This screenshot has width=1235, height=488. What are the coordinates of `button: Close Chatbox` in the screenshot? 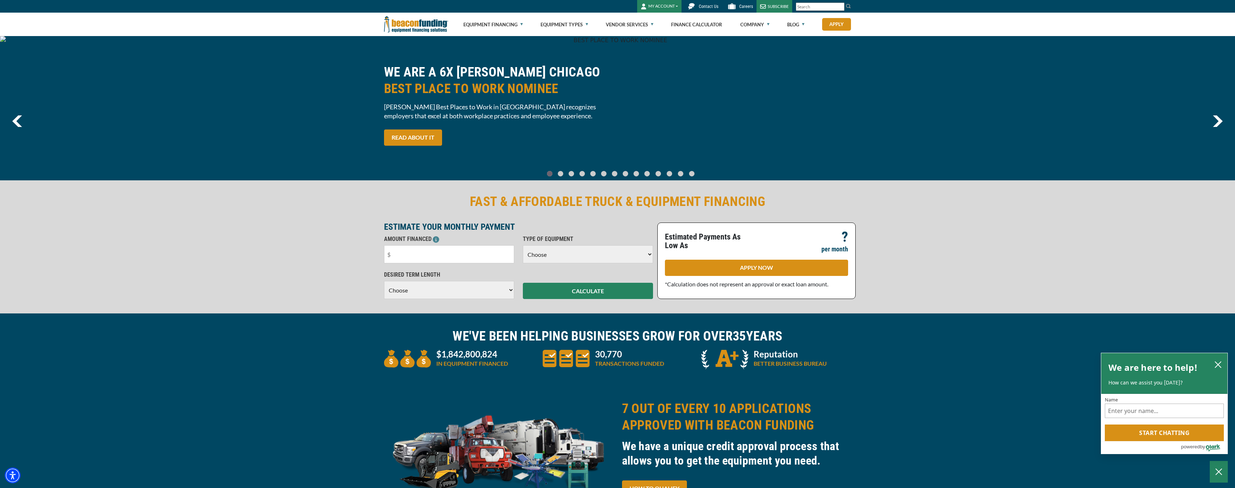 It's located at (1219, 472).